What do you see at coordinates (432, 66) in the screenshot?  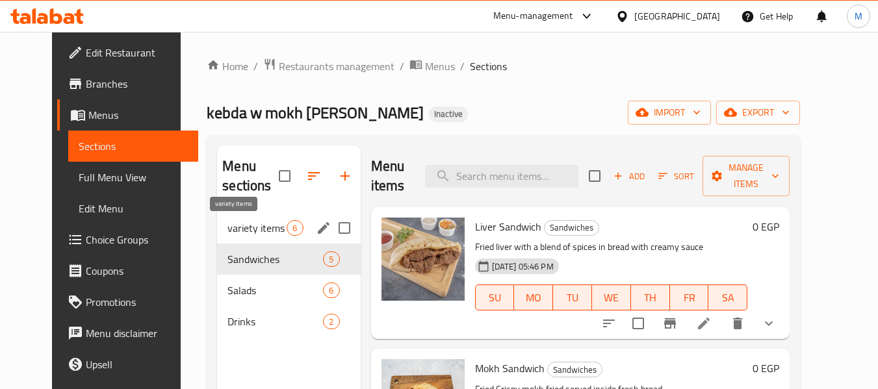 I see `a: Menus` at bounding box center [432, 66].